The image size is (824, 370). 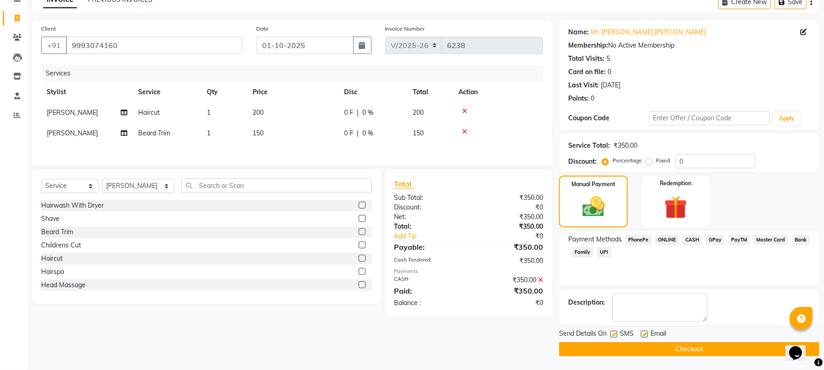 What do you see at coordinates (638, 240) in the screenshot?
I see `span: PhonePe` at bounding box center [638, 240].